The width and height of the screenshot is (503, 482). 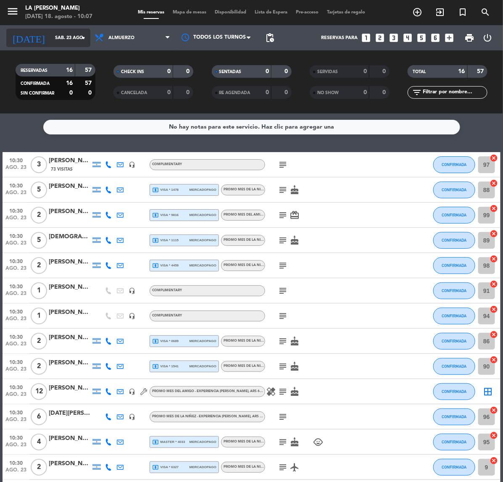 I want to click on span: SIN CONFIRMAR, so click(x=37, y=93).